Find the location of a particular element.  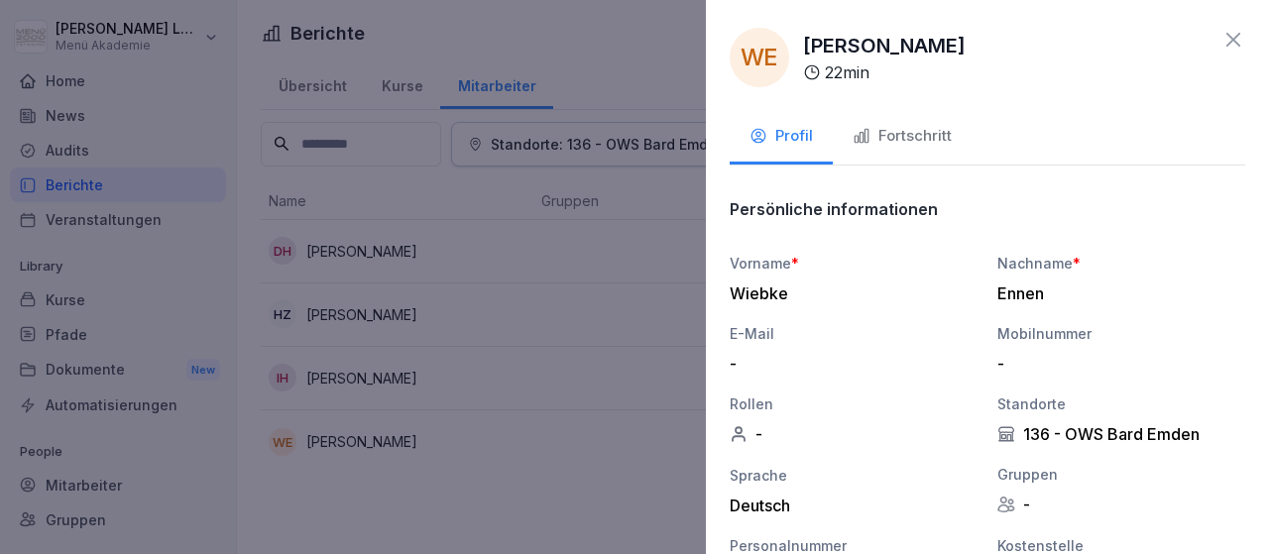

div: 136 - OWS Bard Emden is located at coordinates (1121, 434).